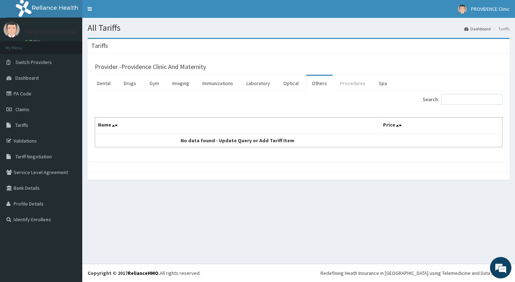  I want to click on a: Optical, so click(291, 83).